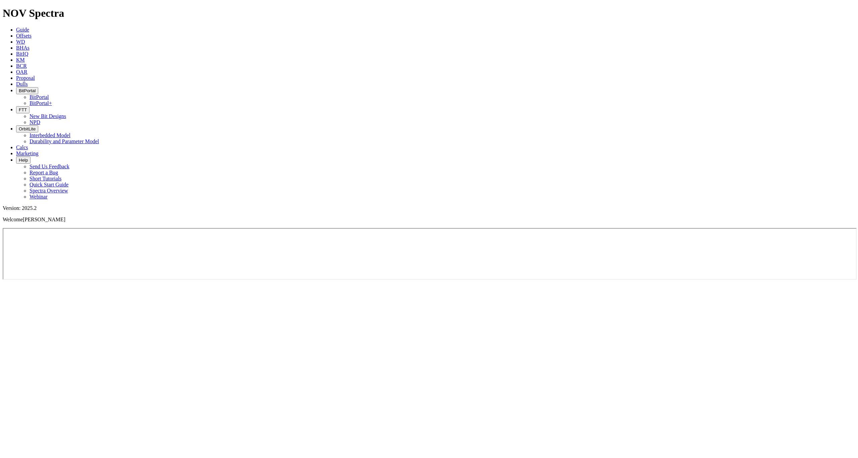 Image resolution: width=858 pixels, height=458 pixels. What do you see at coordinates (22, 147) in the screenshot?
I see `a: Calcs` at bounding box center [22, 147].